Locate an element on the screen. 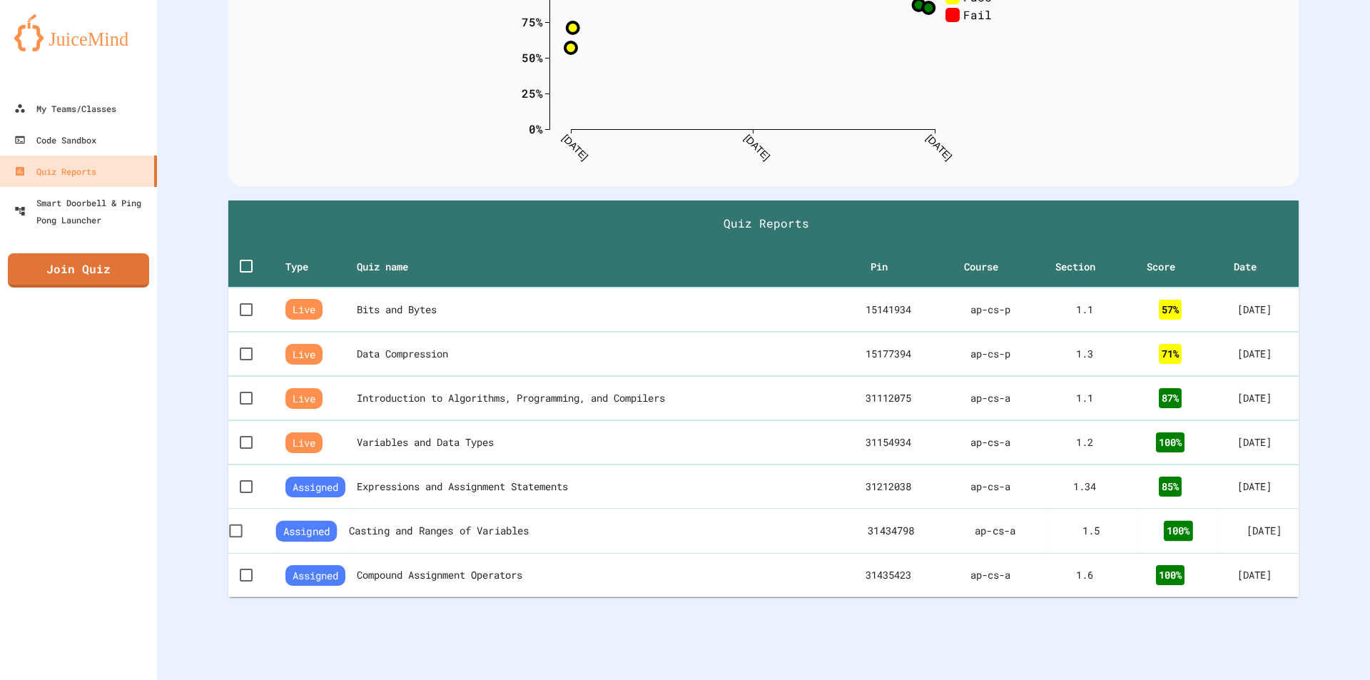  span: Quiz name is located at coordinates (392, 267).